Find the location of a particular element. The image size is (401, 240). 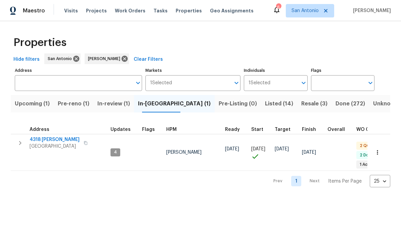

span: Target is located at coordinates (283, 130).